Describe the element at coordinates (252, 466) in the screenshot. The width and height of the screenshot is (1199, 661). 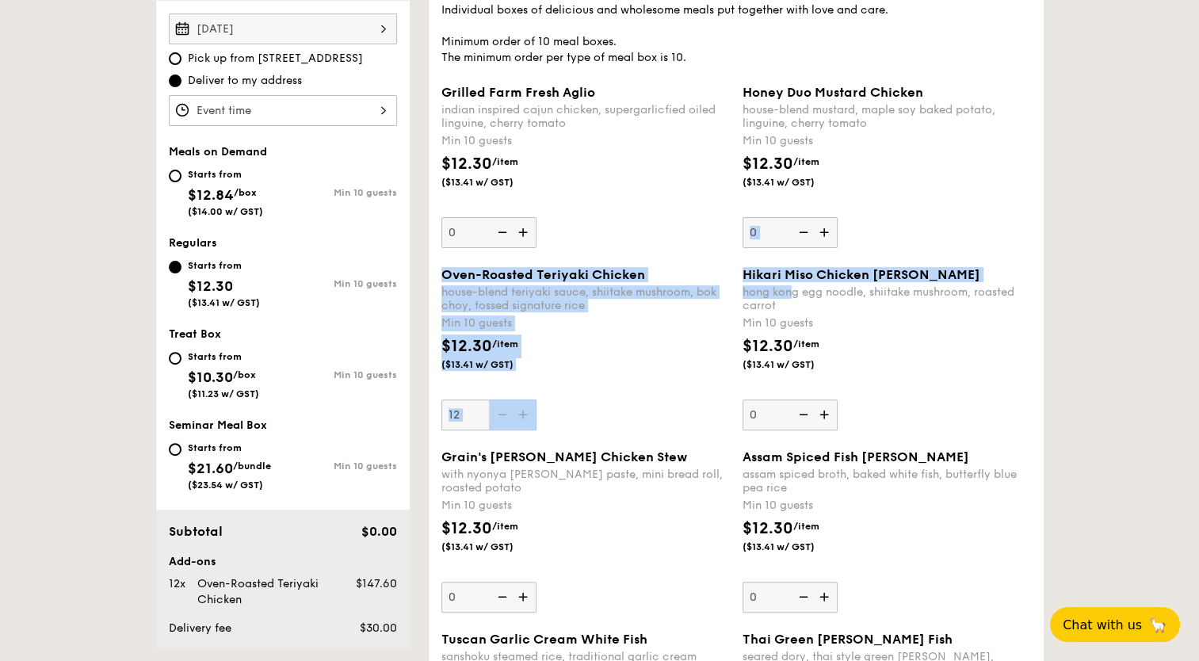
I see `span: /bundle` at that location.